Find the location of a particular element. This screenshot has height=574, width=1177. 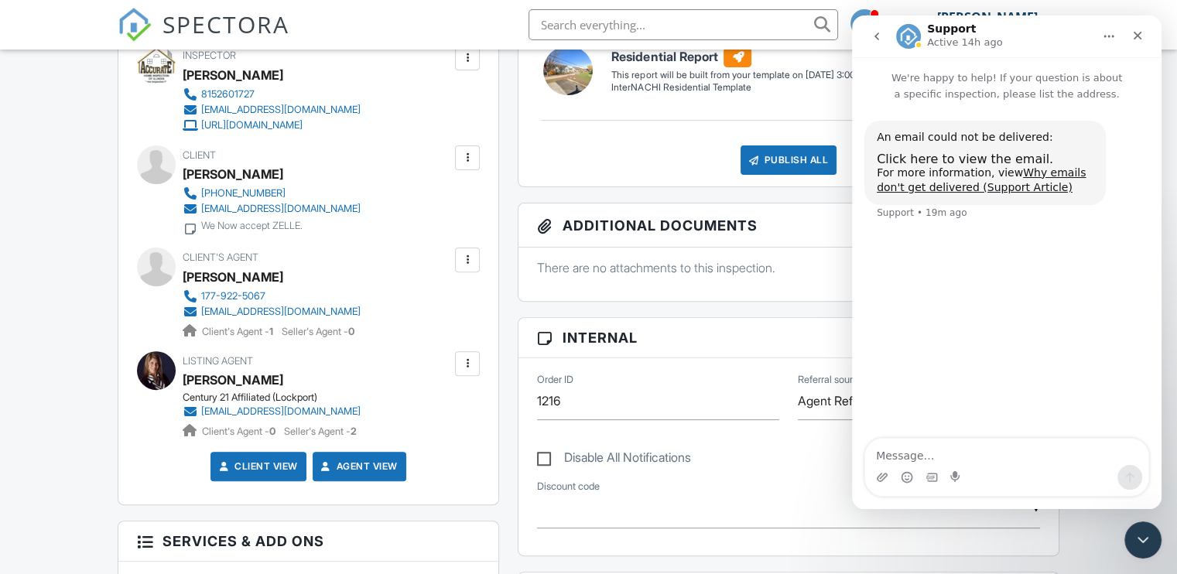

strong: 2 is located at coordinates (354, 431).